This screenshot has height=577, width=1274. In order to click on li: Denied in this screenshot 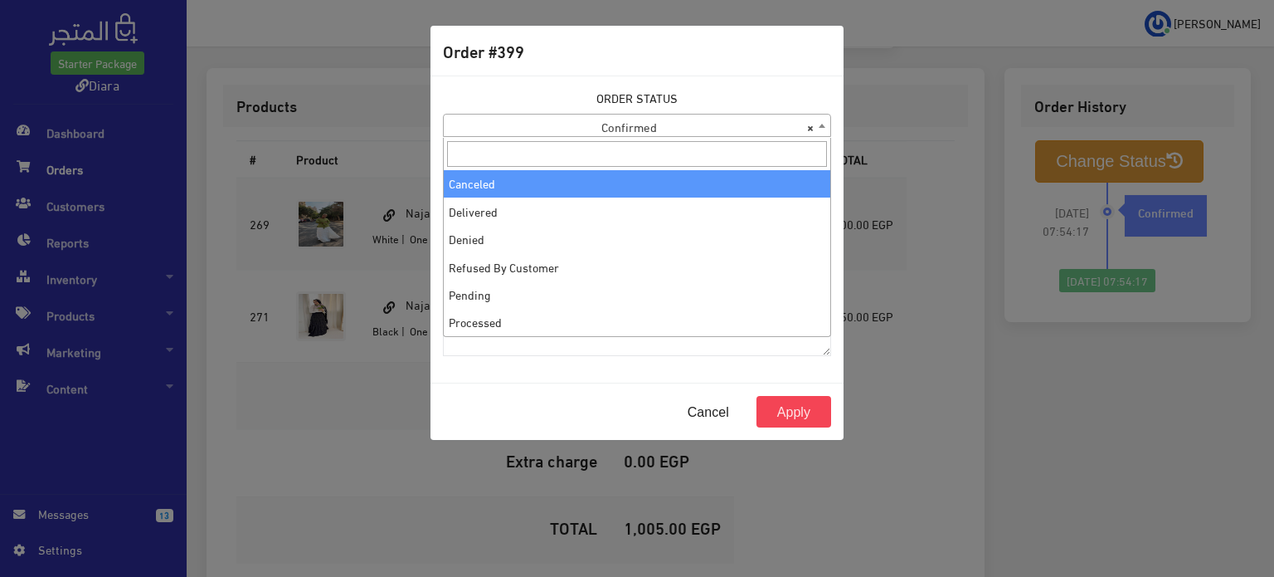, I will do `click(637, 238)`.